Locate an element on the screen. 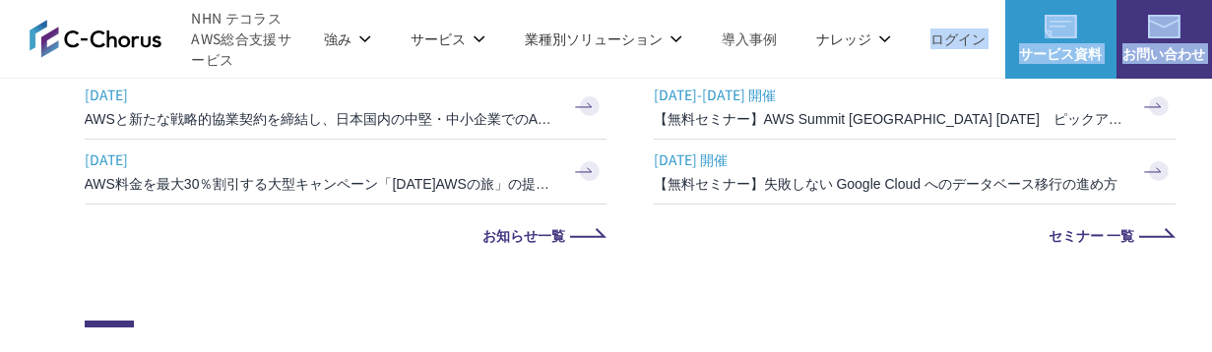  a: セミナー 一覧 is located at coordinates (914, 235).